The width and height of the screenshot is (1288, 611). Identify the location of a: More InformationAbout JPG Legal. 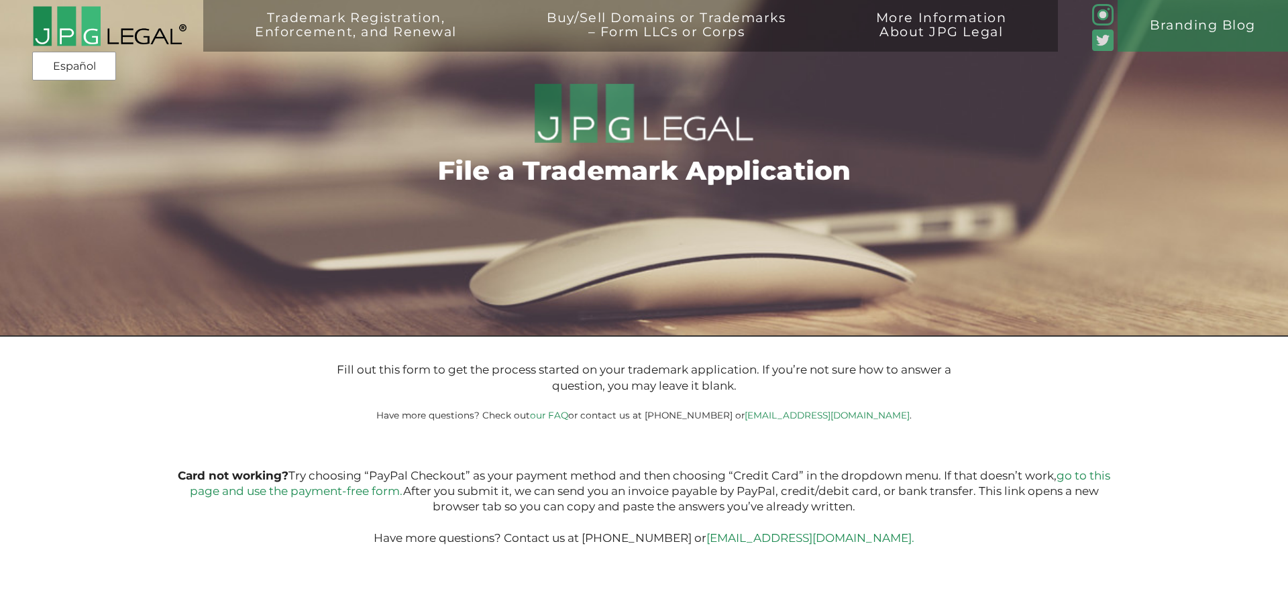
(941, 36).